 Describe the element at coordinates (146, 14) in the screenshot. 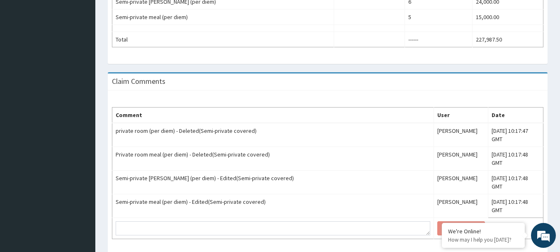

I see `div: Minimize live chat window` at that location.